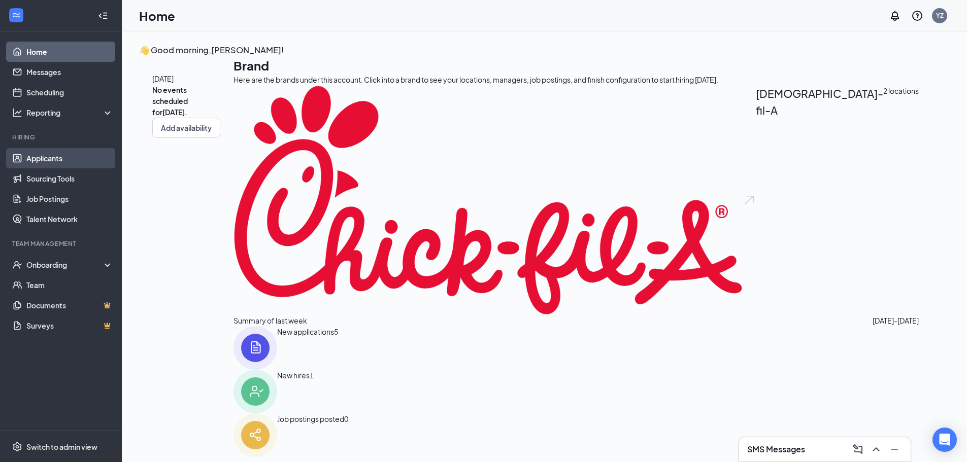 The image size is (967, 462). I want to click on img: open.6027fd2a22e1237b5b06.svg, so click(749, 200).